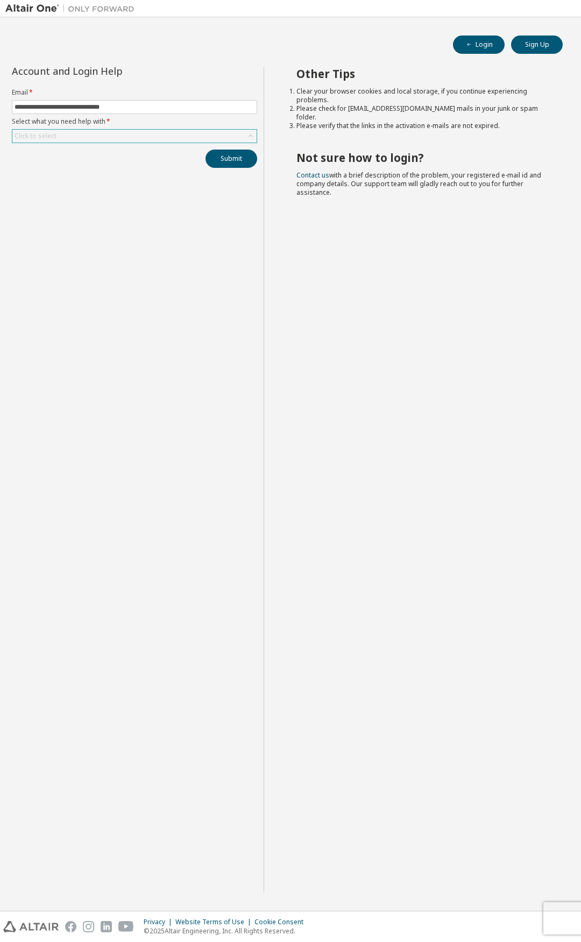  What do you see at coordinates (134, 122) in the screenshot?
I see `label: Select what you need help with` at bounding box center [134, 122].